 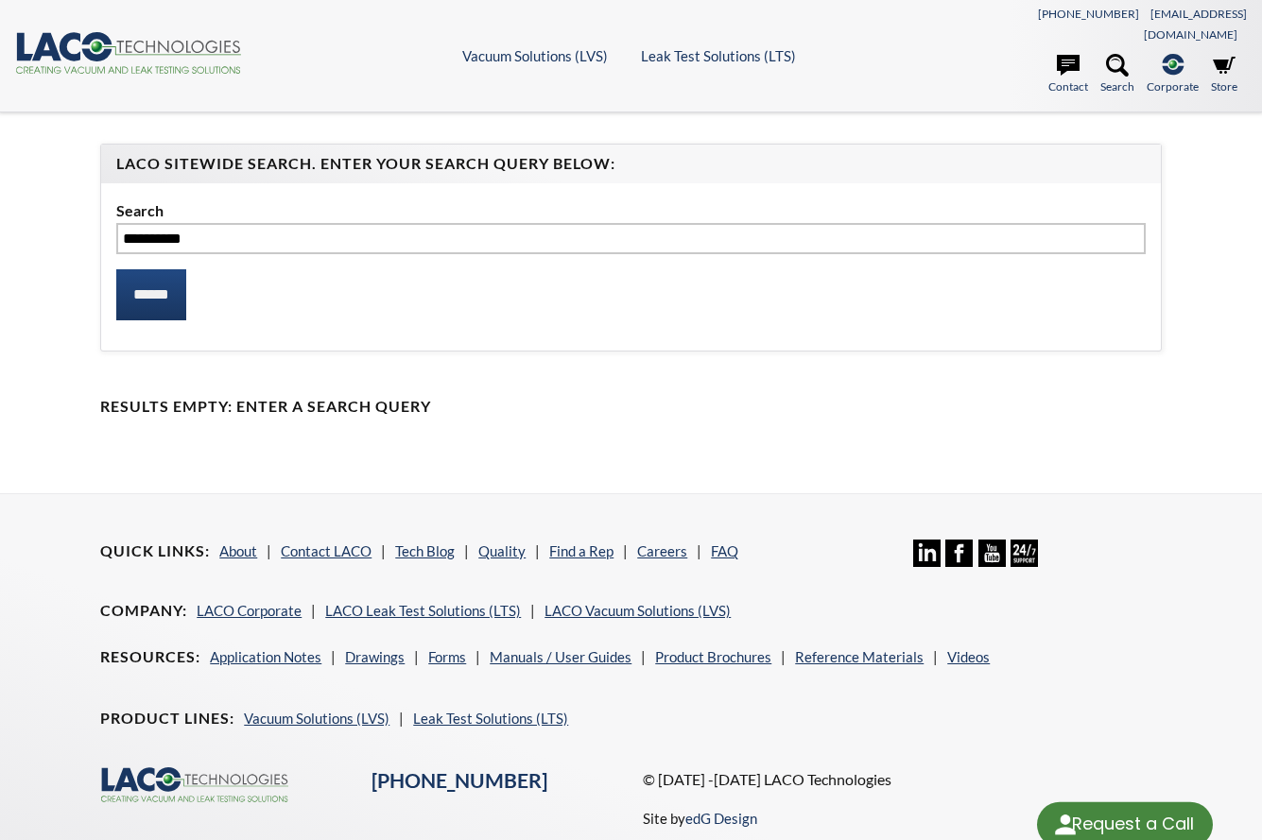 What do you see at coordinates (1068, 75) in the screenshot?
I see `a: Contact` at bounding box center [1068, 75].